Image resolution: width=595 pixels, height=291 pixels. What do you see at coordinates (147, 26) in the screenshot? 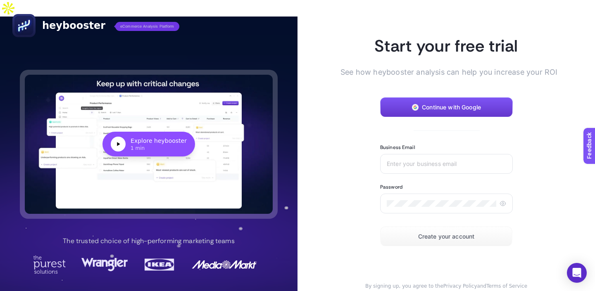
I see `span: eCommerce Analysis Platform` at bounding box center [147, 26].